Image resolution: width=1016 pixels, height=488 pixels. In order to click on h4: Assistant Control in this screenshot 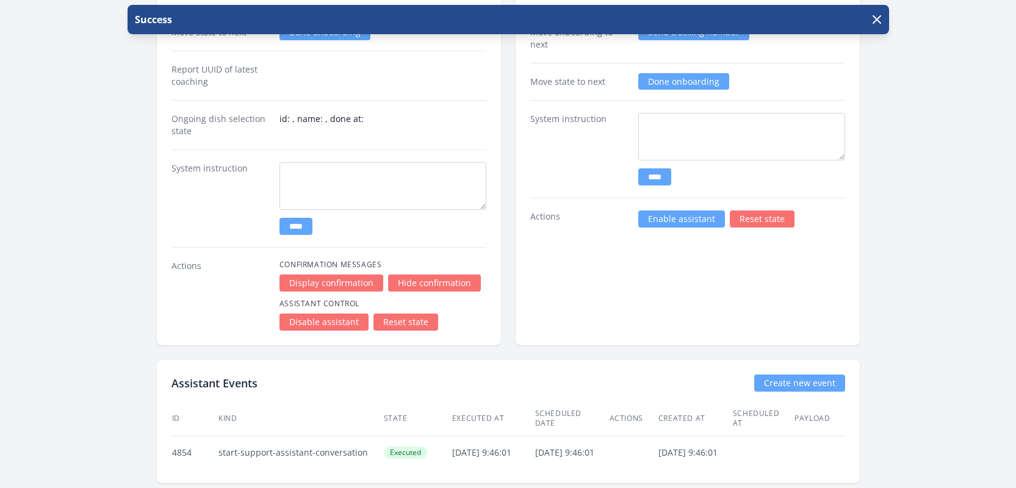, I will do `click(383, 304)`.